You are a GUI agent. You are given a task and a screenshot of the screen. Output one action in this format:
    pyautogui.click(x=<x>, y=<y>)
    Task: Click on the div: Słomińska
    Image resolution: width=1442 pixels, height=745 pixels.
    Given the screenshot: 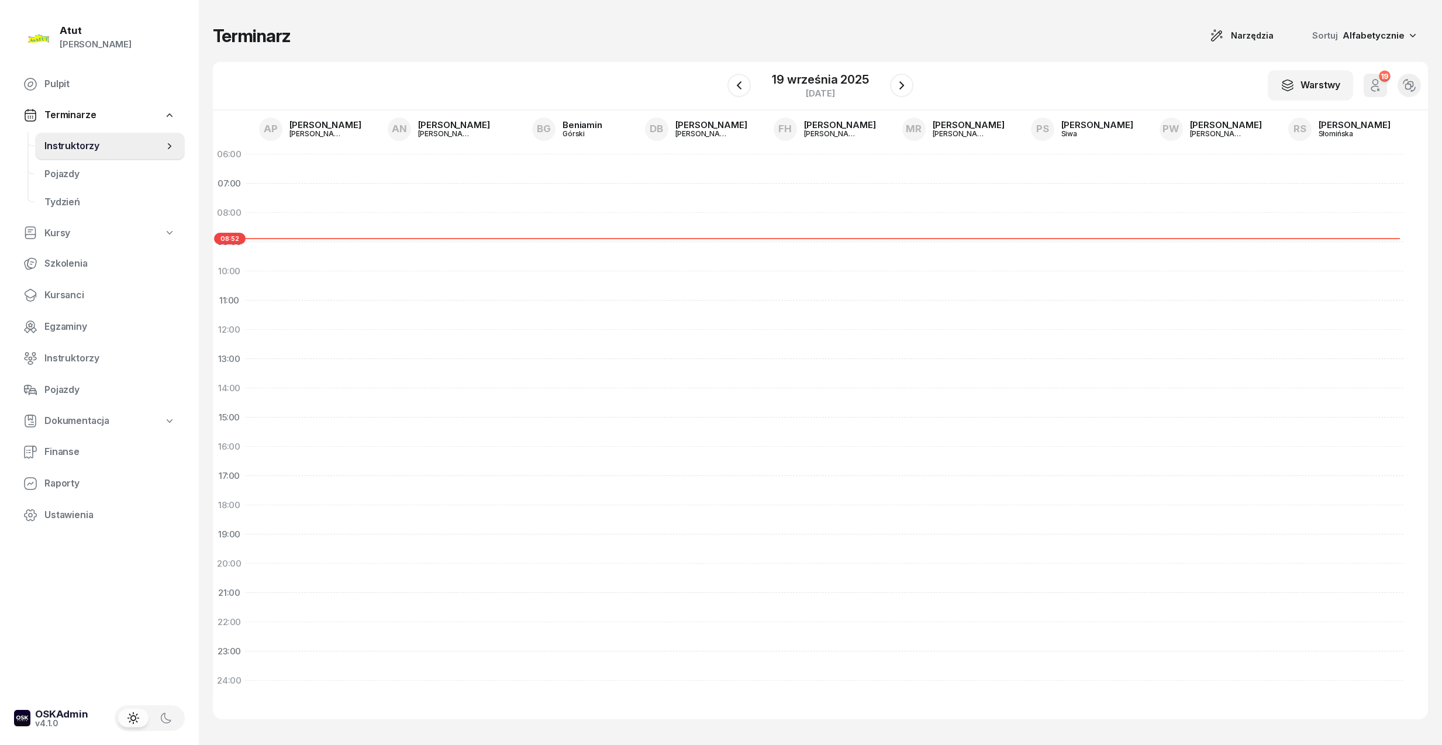 What is the action you would take?
    pyautogui.click(x=1346, y=133)
    